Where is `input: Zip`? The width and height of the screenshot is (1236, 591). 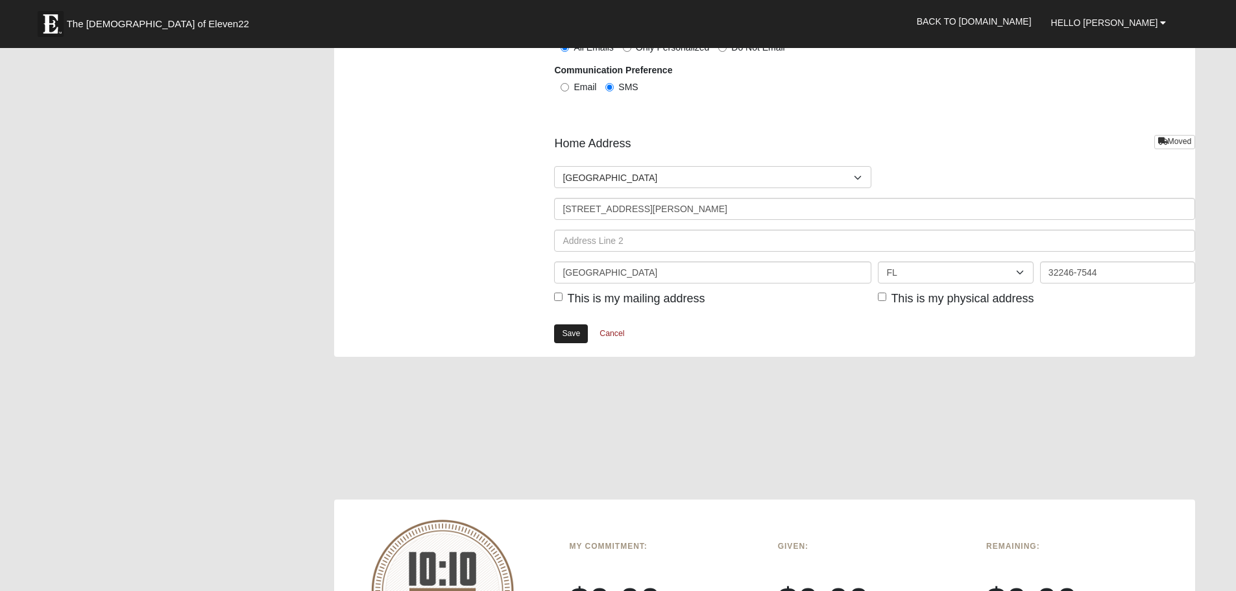 input: Zip is located at coordinates (1117, 273).